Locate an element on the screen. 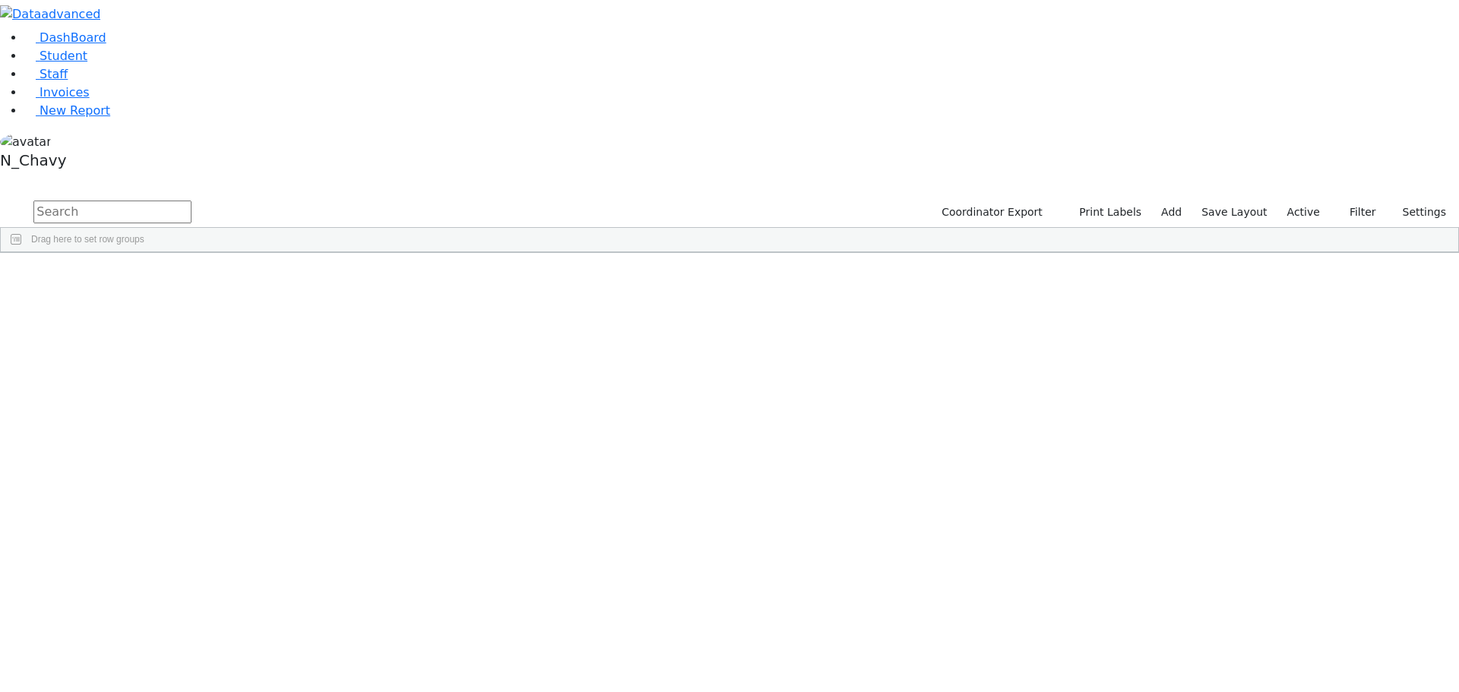  a: New Report is located at coordinates (67, 110).